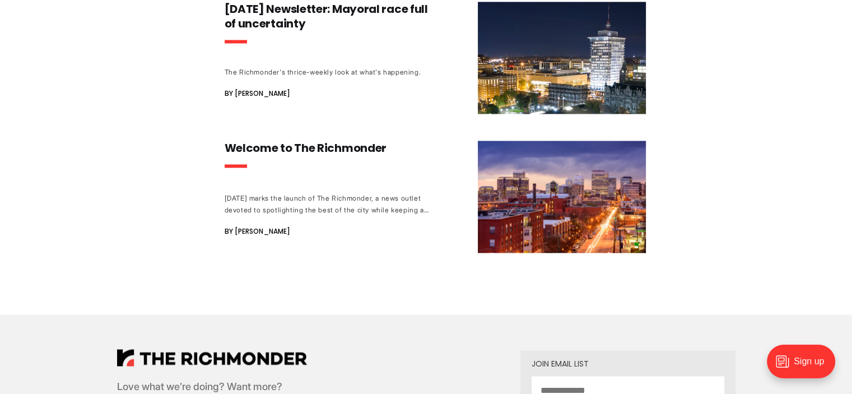  I want to click on div: The Richmonder's thrice-weekly look at what's happening., so click(329, 72).